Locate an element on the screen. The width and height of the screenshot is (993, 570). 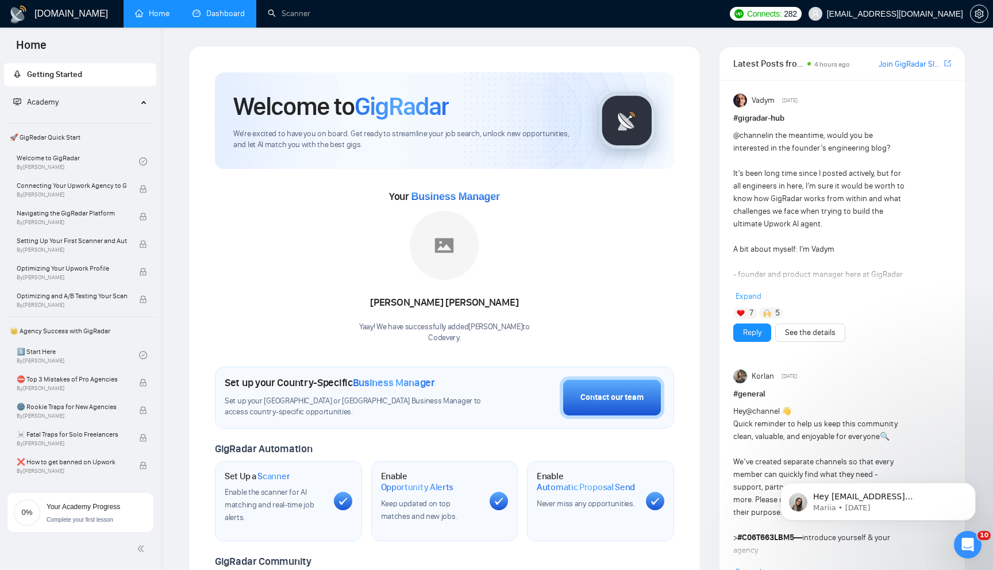
a: searchScanner is located at coordinates (289, 13).